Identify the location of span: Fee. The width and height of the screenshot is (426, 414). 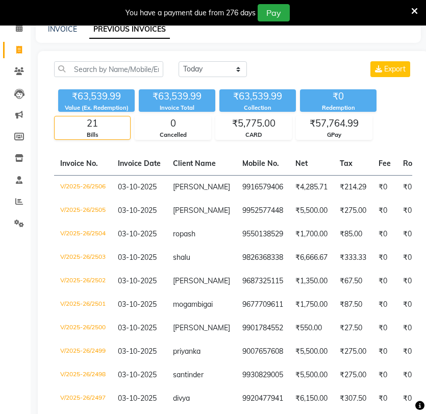
(384, 163).